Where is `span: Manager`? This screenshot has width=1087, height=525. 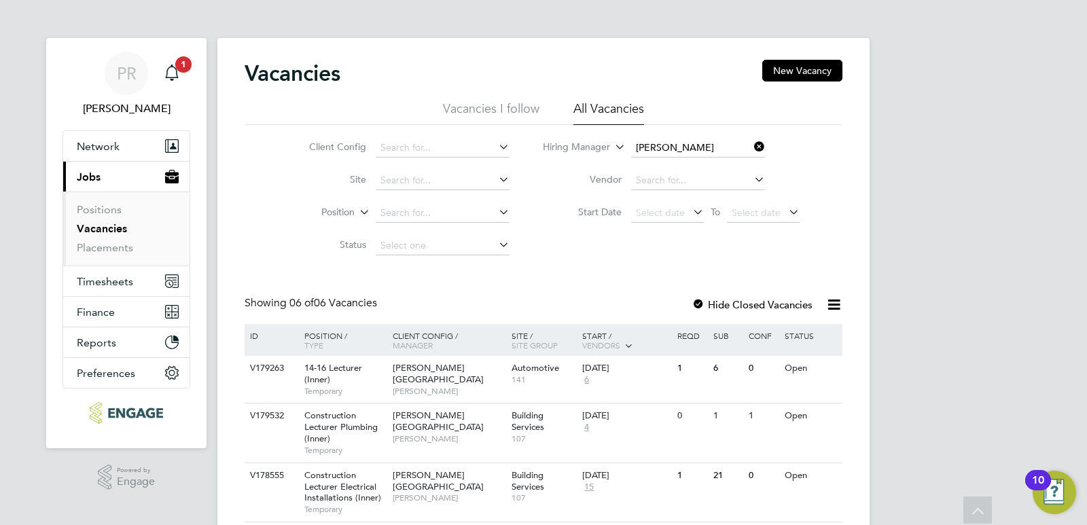 span: Manager is located at coordinates (412, 345).